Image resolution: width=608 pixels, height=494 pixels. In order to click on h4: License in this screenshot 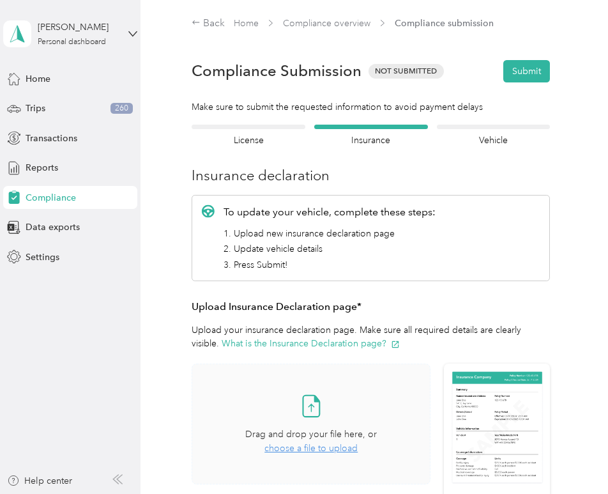, I will do `click(248, 140)`.